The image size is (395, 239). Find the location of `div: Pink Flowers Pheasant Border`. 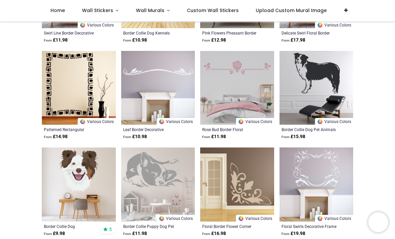

div: Pink Flowers Pheasant Border is located at coordinates (230, 33).